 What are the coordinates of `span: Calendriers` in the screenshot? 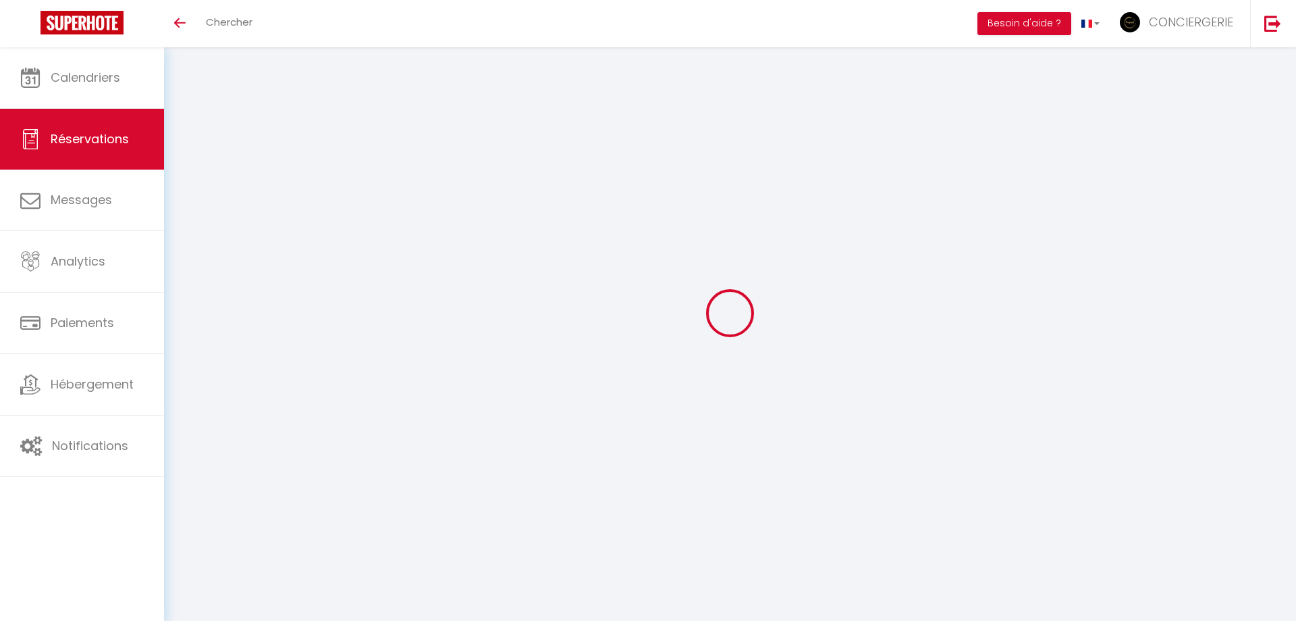 It's located at (85, 77).